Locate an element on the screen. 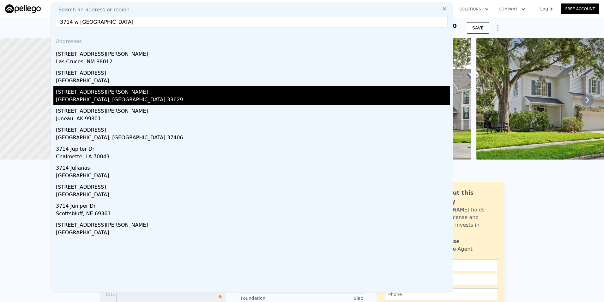 Image resolution: width=604 pixels, height=302 pixels. div: 3714 Jupiter Dr is located at coordinates (253, 148).